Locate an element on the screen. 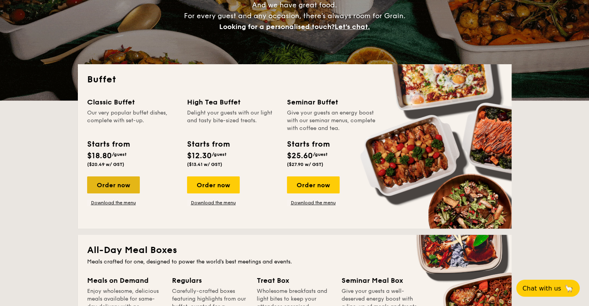  div: Seminar Meal Box is located at coordinates (379, 281).